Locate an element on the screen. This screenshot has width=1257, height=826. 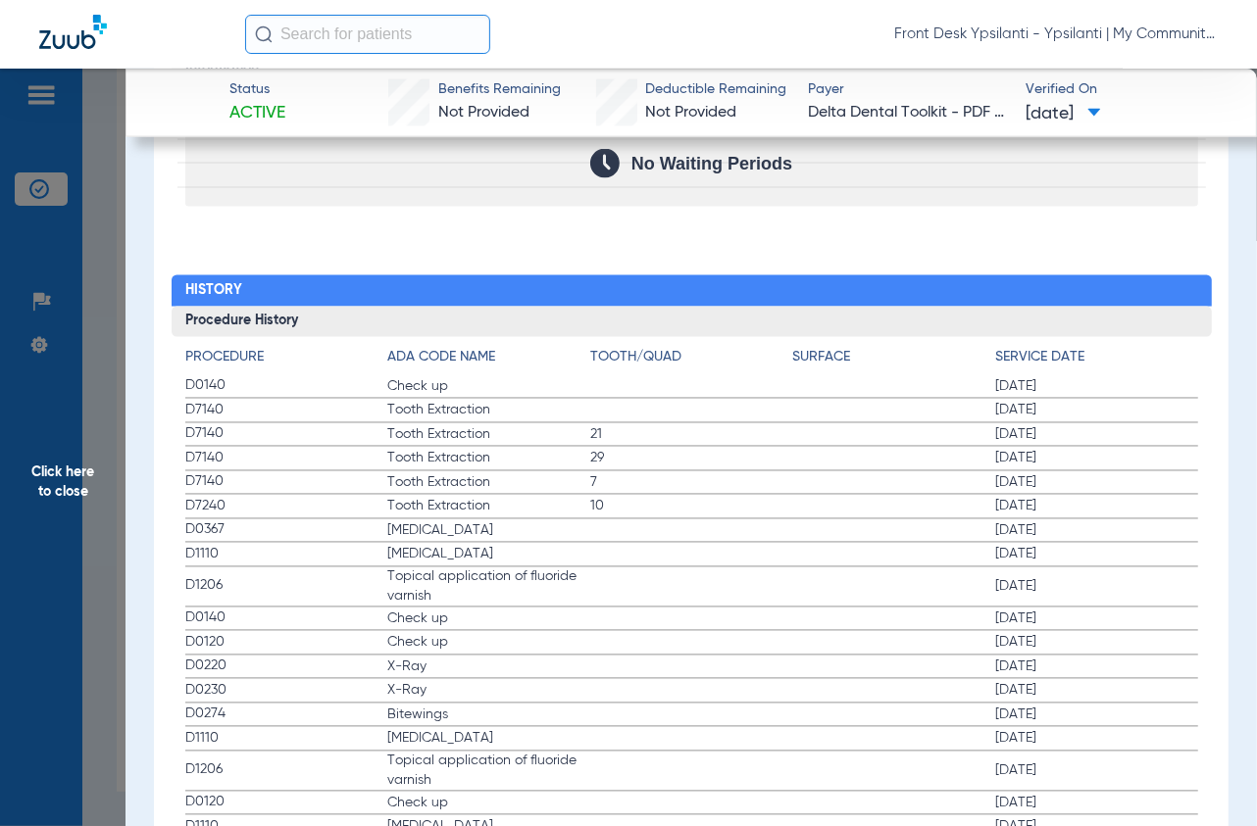
h4: Procedure is located at coordinates (286, 358).